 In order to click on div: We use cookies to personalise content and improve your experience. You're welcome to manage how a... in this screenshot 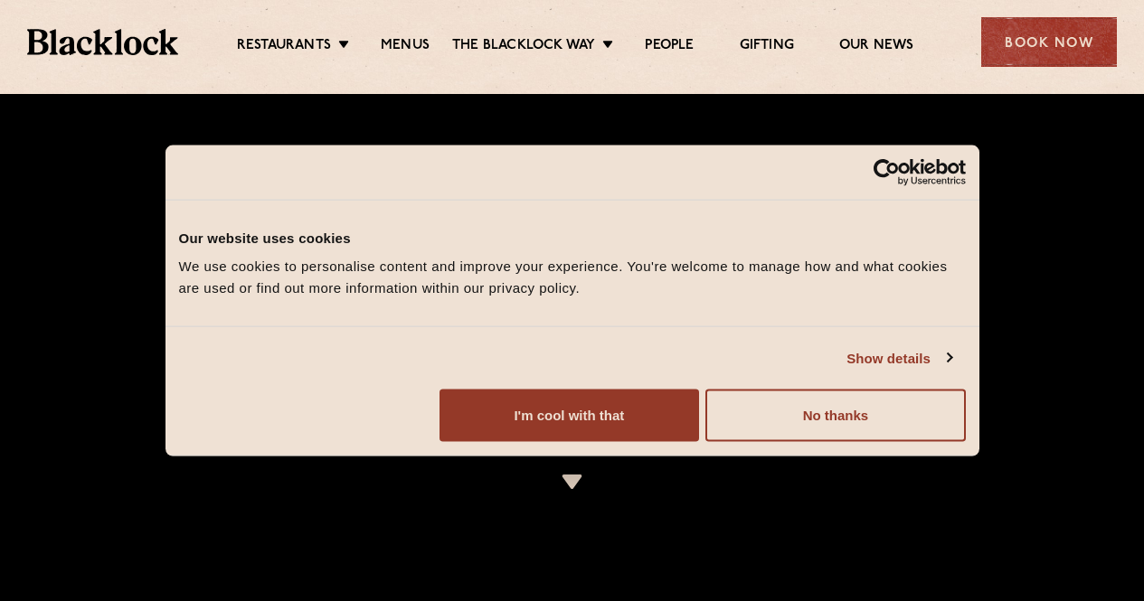, I will do `click(573, 278)`.